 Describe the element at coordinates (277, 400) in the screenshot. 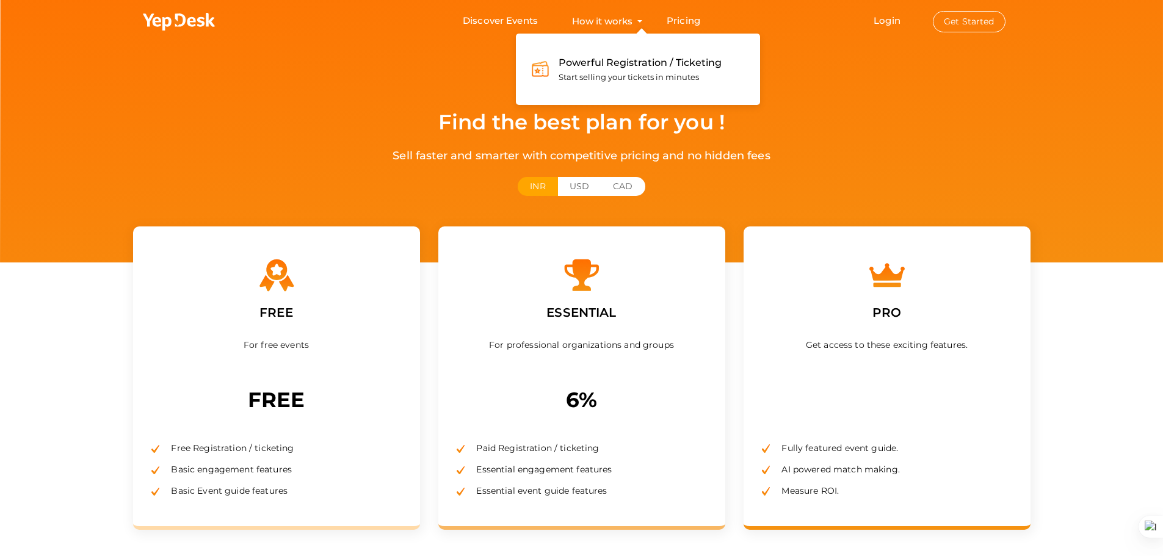

I see `p: FREE` at that location.